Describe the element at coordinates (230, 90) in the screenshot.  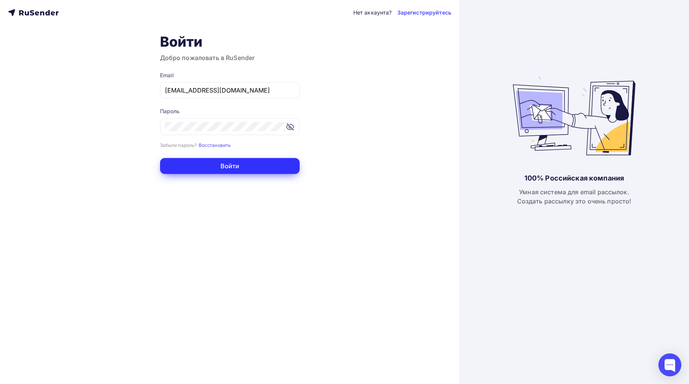
I see `input: Укажите свой email` at that location.